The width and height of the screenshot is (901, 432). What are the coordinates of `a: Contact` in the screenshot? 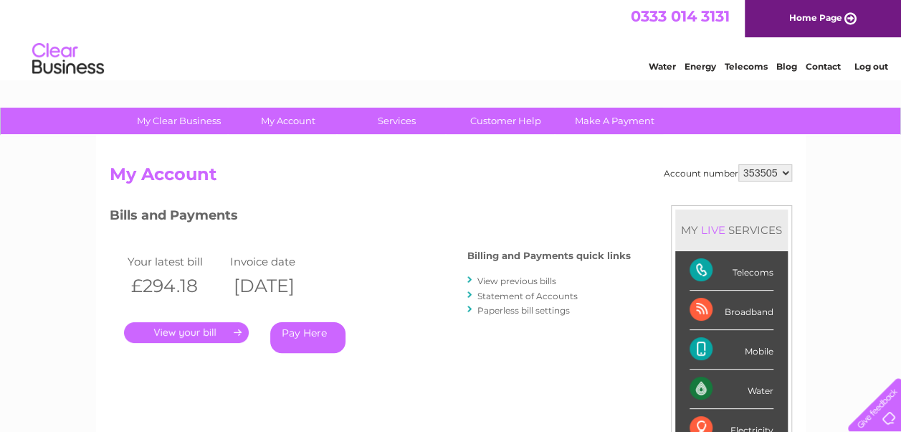 It's located at (823, 66).